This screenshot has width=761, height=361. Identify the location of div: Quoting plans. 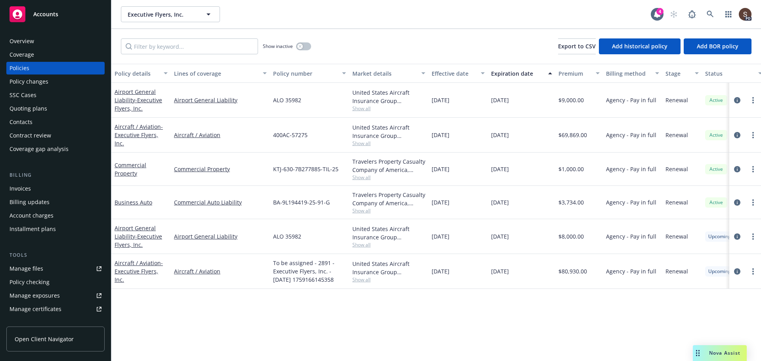
(28, 109).